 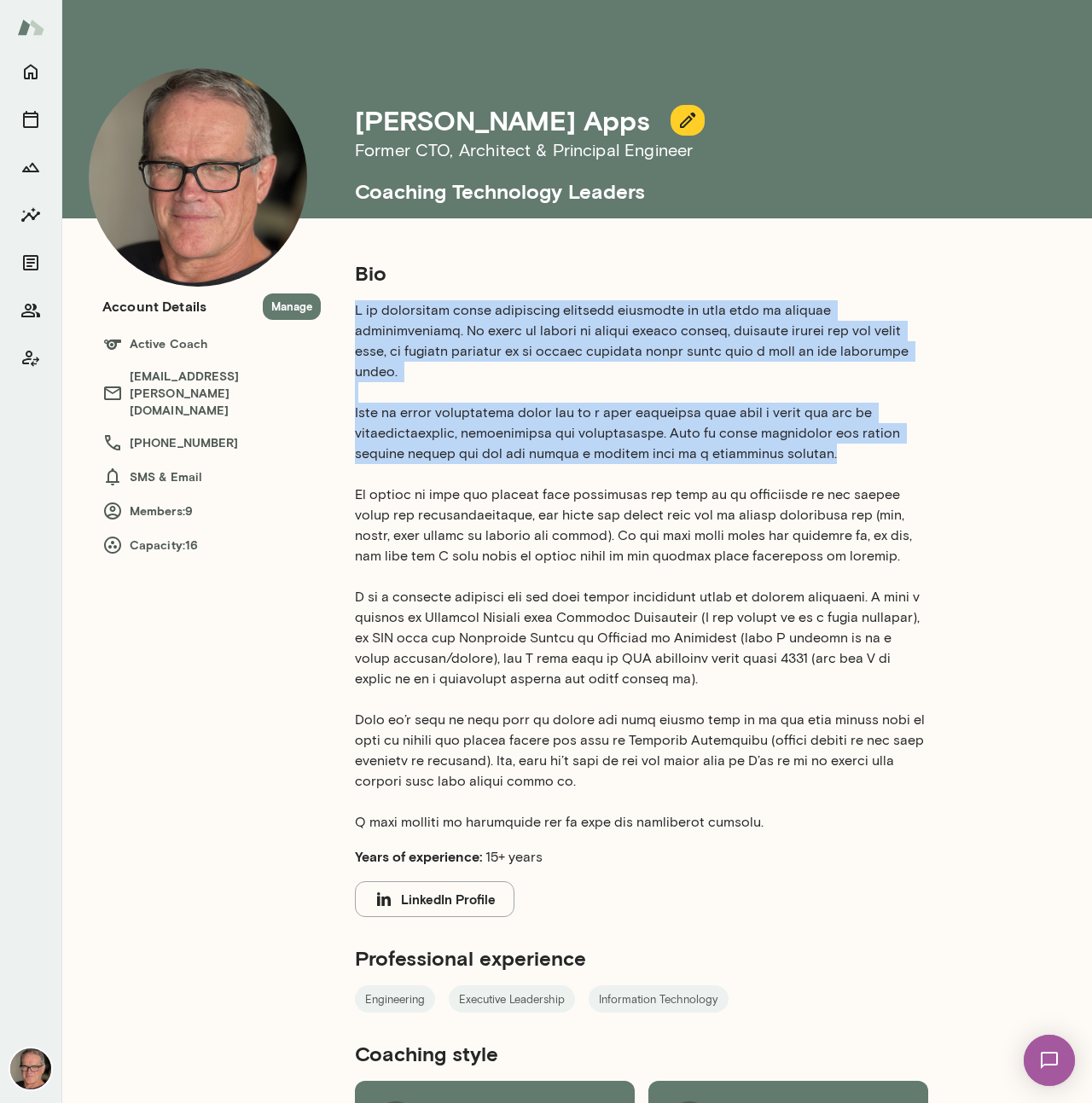 I want to click on button: Manage, so click(x=292, y=307).